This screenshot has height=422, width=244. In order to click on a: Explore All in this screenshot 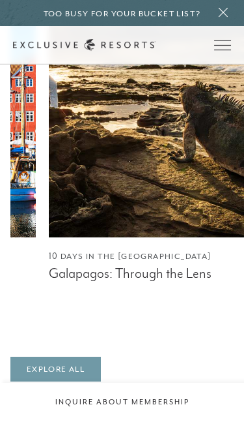, I will do `click(55, 369)`.